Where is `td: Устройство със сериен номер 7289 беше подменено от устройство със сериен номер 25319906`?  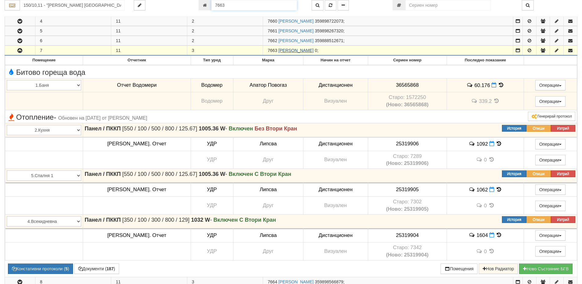 td: Устройство със сериен номер 7289 беше подменено от устройство със сериен номер 25319906 is located at coordinates (408, 160).